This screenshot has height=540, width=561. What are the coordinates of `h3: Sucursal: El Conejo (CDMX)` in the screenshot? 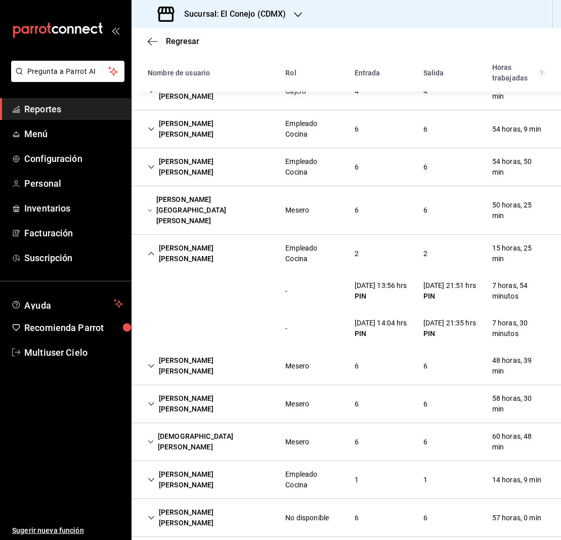 It's located at (231, 14).